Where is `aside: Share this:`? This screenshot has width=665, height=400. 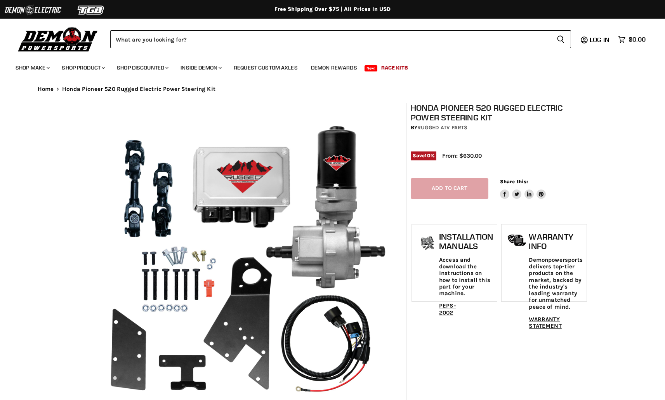
aside: Share this: is located at coordinates (523, 188).